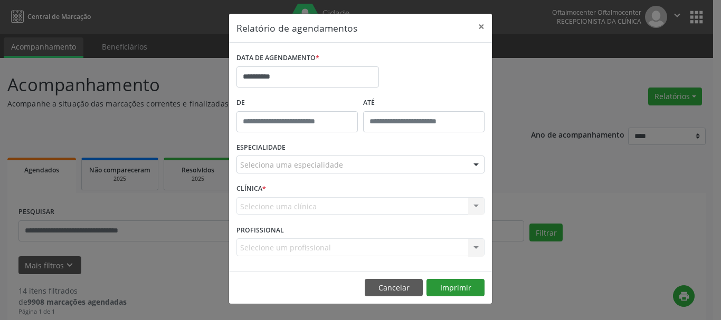 The width and height of the screenshot is (721, 320). Describe the element at coordinates (424, 103) in the screenshot. I see `label: ATÉ` at that location.